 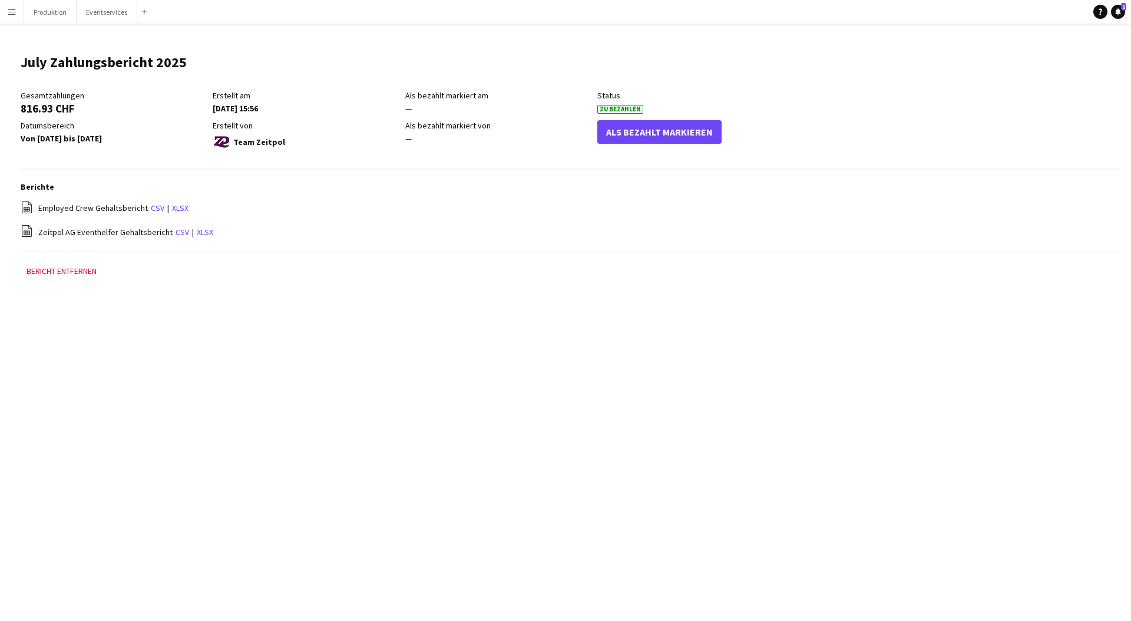 What do you see at coordinates (61, 271) in the screenshot?
I see `button: Bericht entfernen` at bounding box center [61, 271].